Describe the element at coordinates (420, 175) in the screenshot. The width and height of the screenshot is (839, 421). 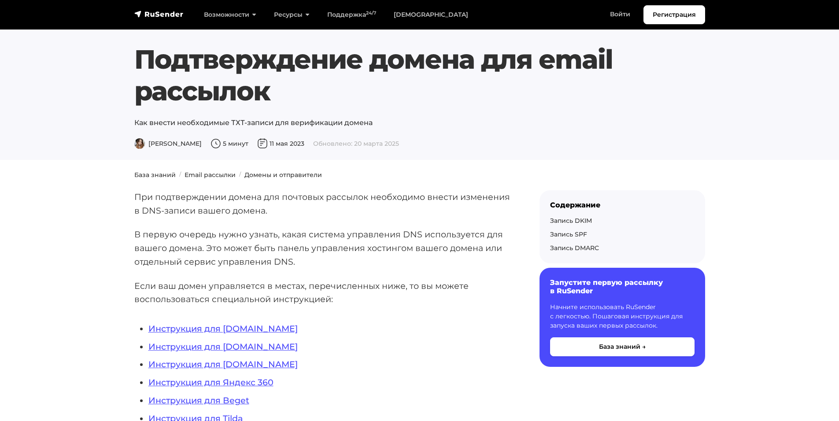
I see `nav: breadcrumb` at that location.